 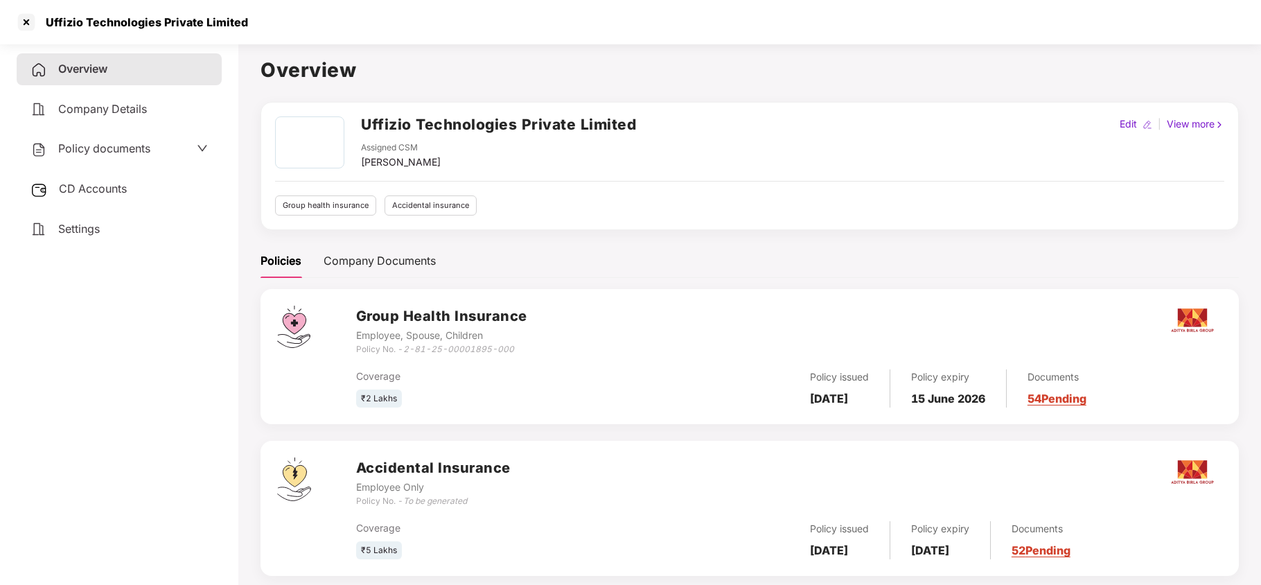 I want to click on div: Group health insurance, so click(x=326, y=205).